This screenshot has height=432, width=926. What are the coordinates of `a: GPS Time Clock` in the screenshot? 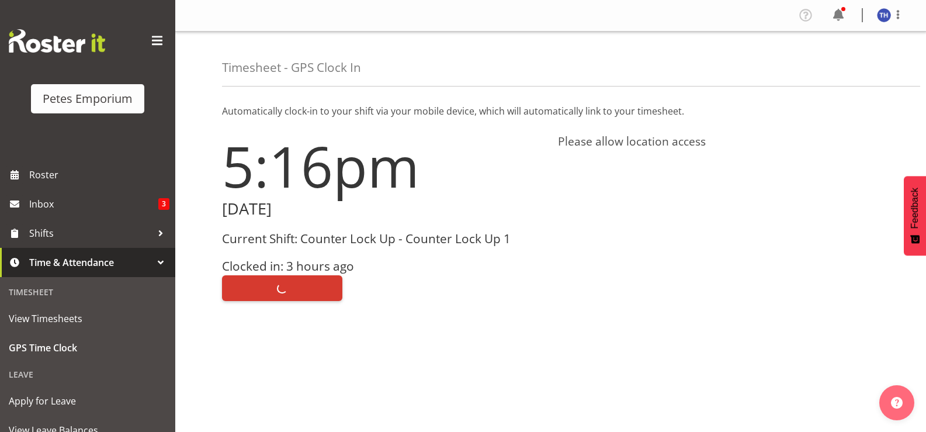 It's located at (88, 347).